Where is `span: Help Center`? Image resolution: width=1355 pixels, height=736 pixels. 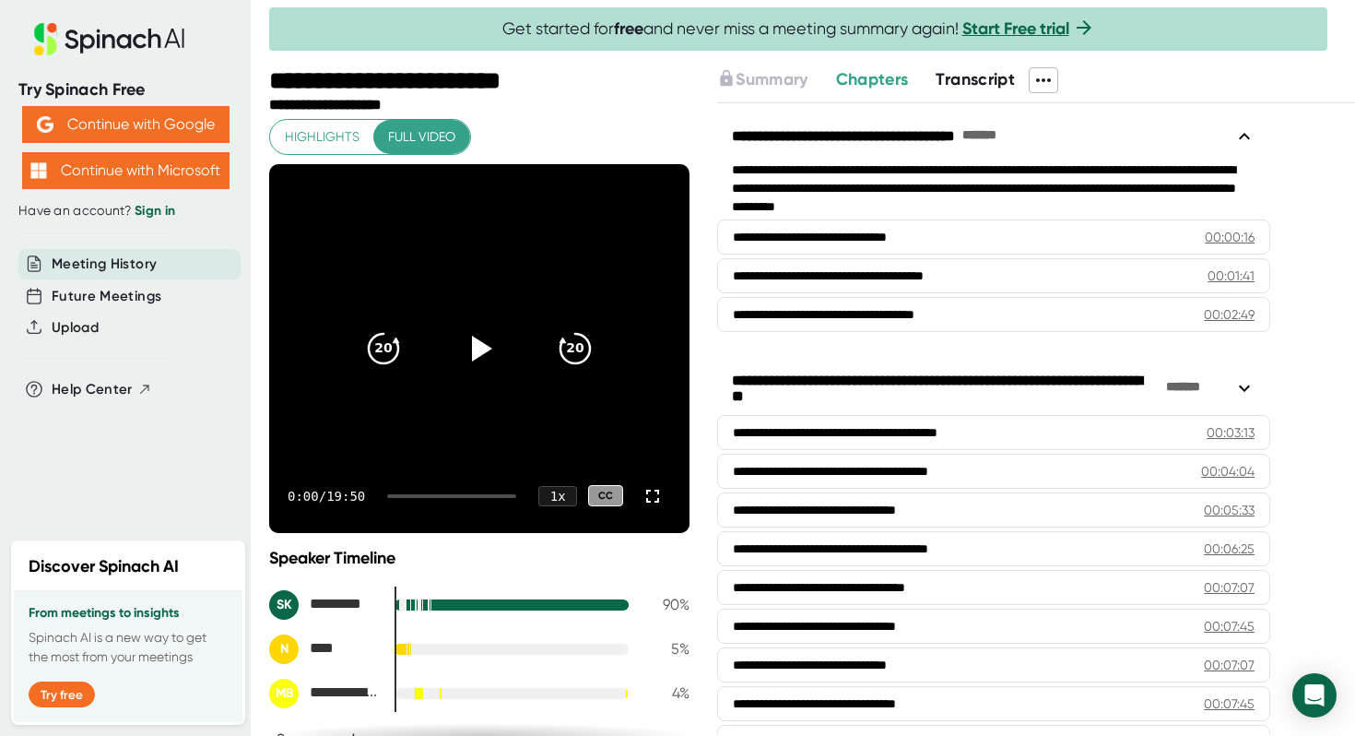 span: Help Center is located at coordinates (92, 389).